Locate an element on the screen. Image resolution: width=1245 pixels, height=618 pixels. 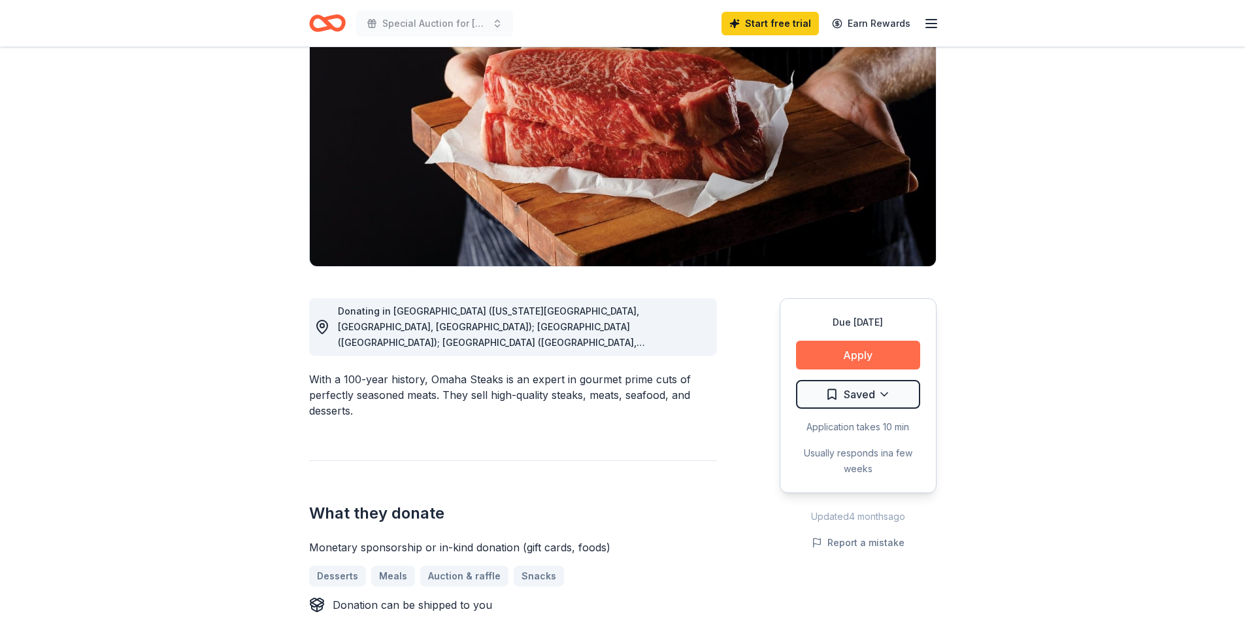
div: Usually responds in a few weeks is located at coordinates (858, 461).